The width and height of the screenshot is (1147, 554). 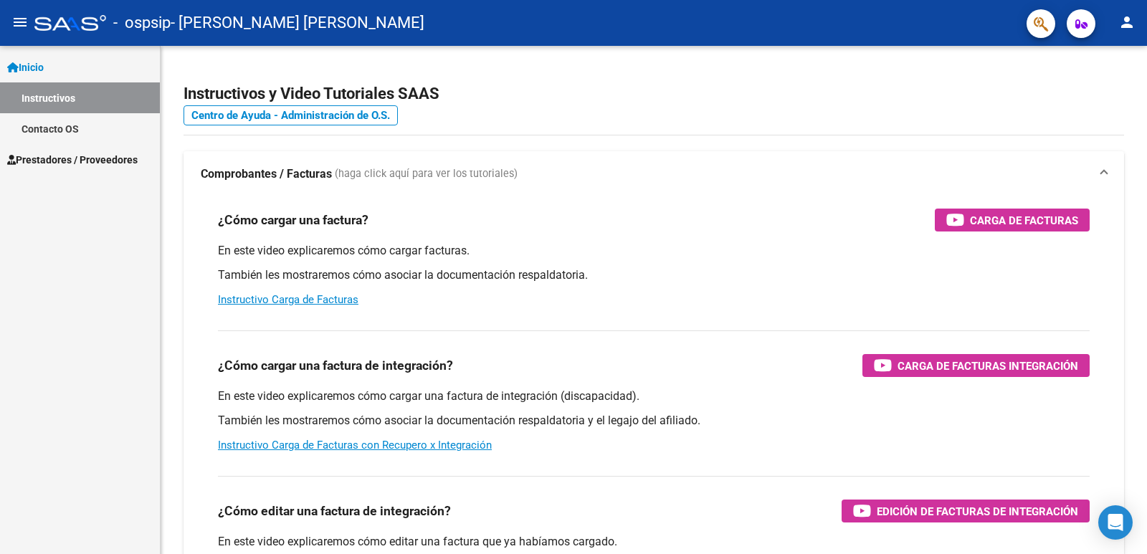 I want to click on div: Open Intercom Messenger, so click(x=1115, y=523).